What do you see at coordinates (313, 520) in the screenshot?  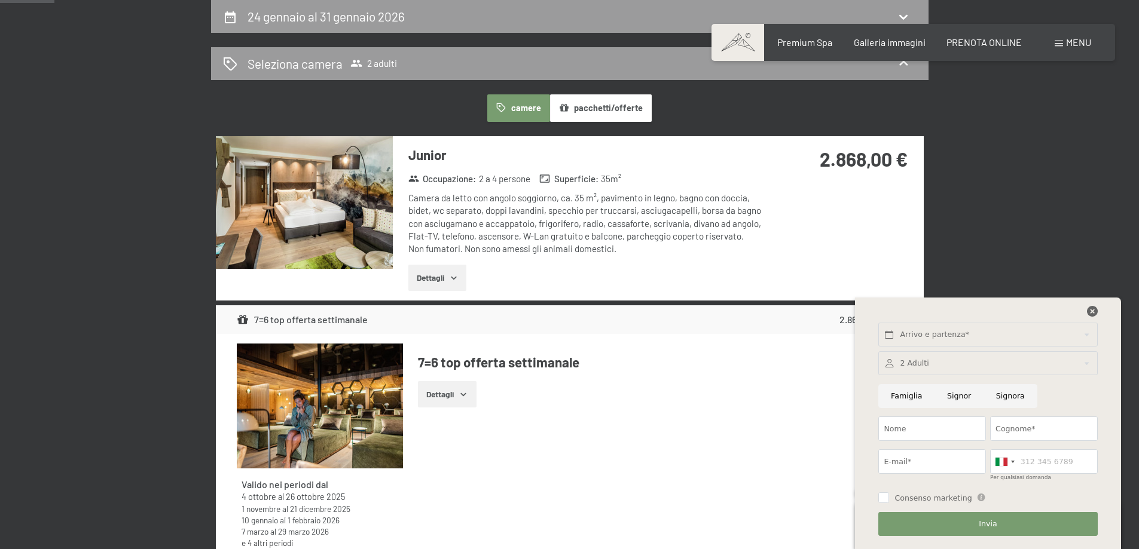 I see `time: 01/02/2026` at bounding box center [313, 520].